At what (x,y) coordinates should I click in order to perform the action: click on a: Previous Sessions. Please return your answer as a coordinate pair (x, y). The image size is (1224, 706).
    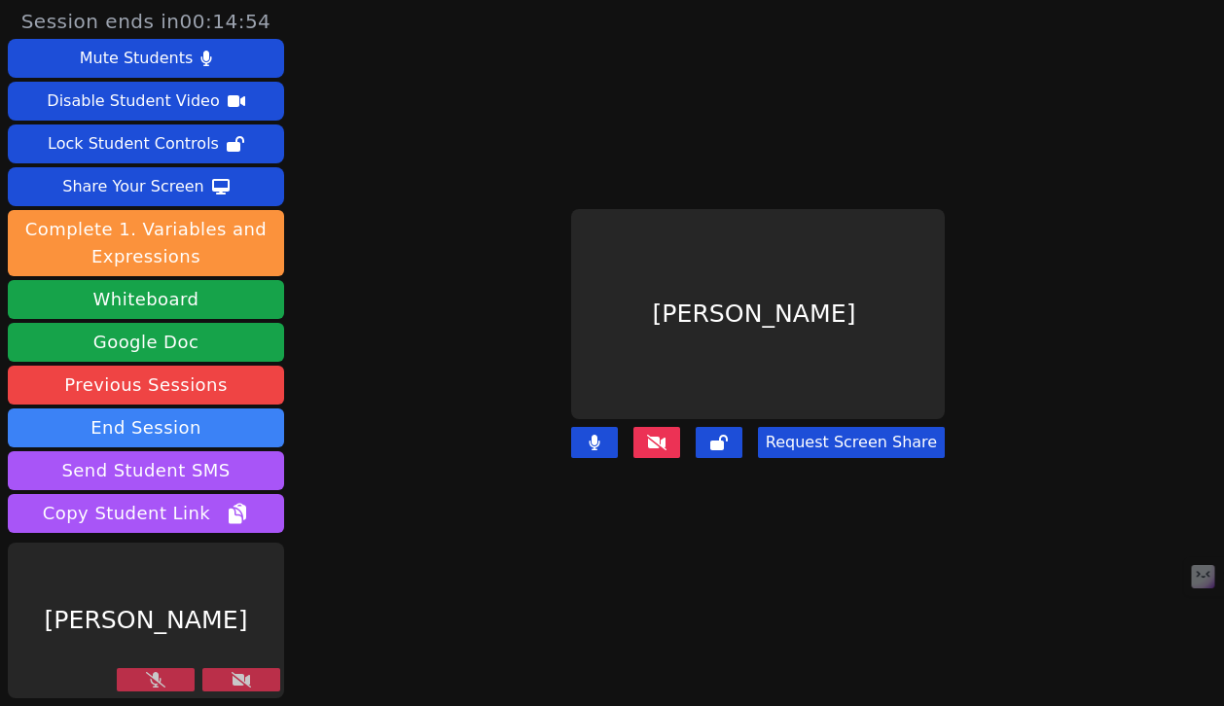
    Looking at the image, I should click on (146, 385).